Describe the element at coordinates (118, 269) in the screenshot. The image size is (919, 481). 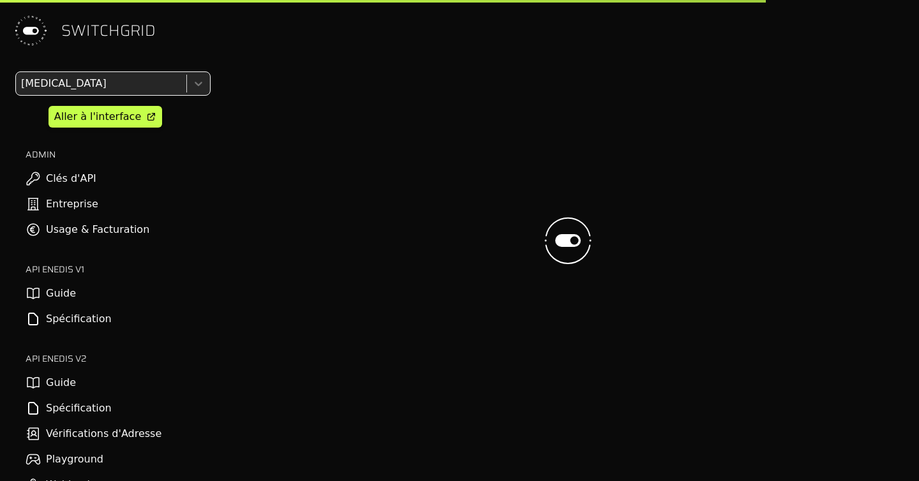
I see `h2: API ENEDIS v1` at that location.